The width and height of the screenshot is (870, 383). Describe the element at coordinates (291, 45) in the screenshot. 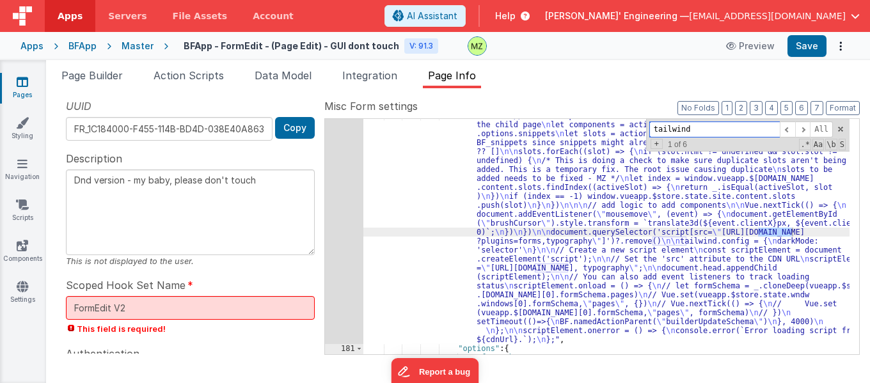

I see `h4: BFApp - FormEdit - (Page Edit) - GUI dont touch` at that location.